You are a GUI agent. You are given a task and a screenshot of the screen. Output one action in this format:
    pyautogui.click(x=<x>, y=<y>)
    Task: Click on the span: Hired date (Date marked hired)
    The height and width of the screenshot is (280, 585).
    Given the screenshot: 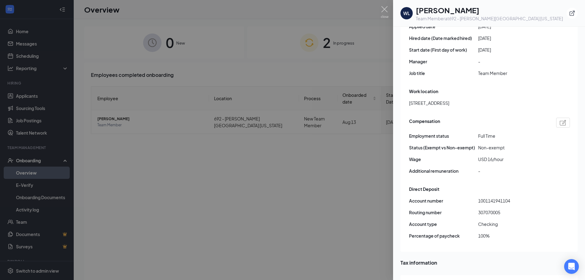 What is the action you would take?
    pyautogui.click(x=443, y=38)
    